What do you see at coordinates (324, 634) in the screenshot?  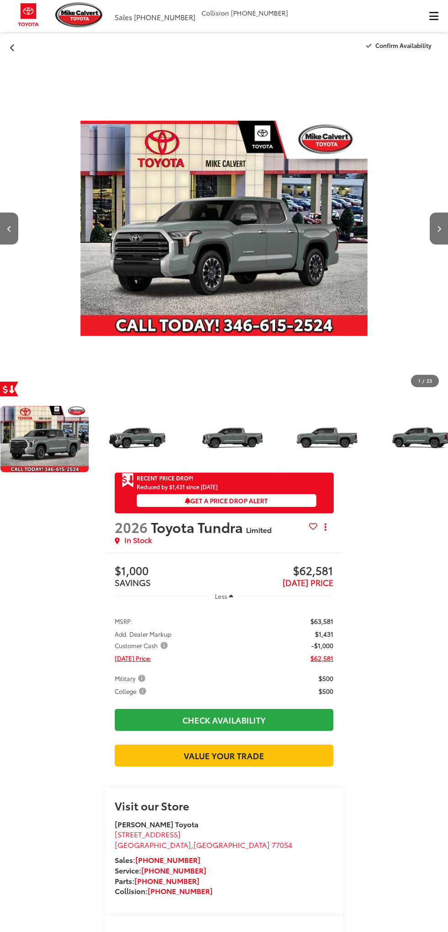 I see `span: $1,431` at bounding box center [324, 634].